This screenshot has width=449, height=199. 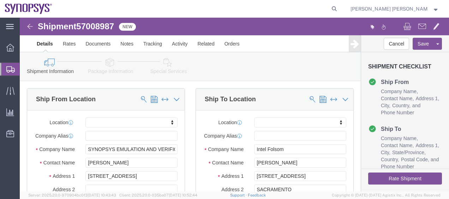 I want to click on a: Support, so click(x=239, y=195).